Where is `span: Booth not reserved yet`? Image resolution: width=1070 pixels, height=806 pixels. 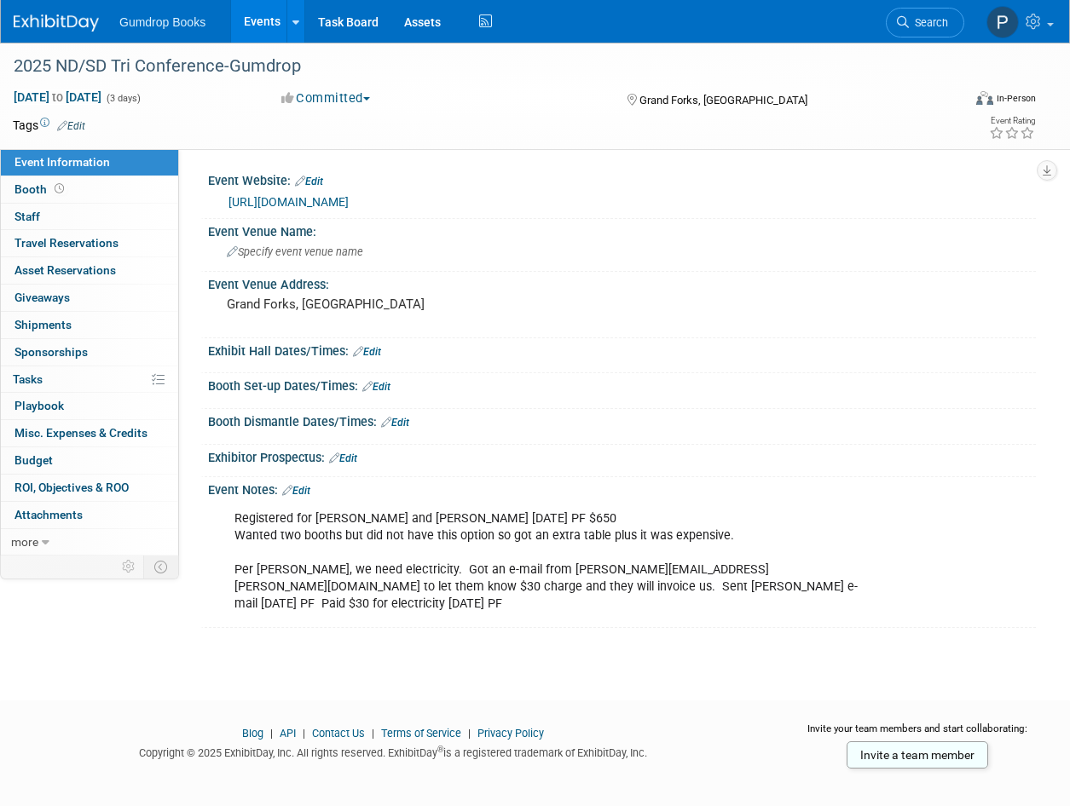 span: Booth not reserved yet is located at coordinates (59, 188).